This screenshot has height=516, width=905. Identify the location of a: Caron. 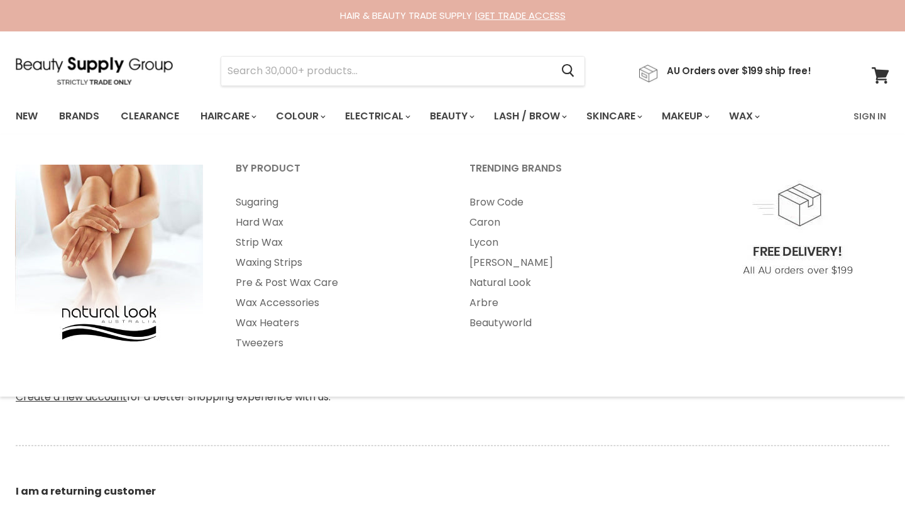
(569, 222).